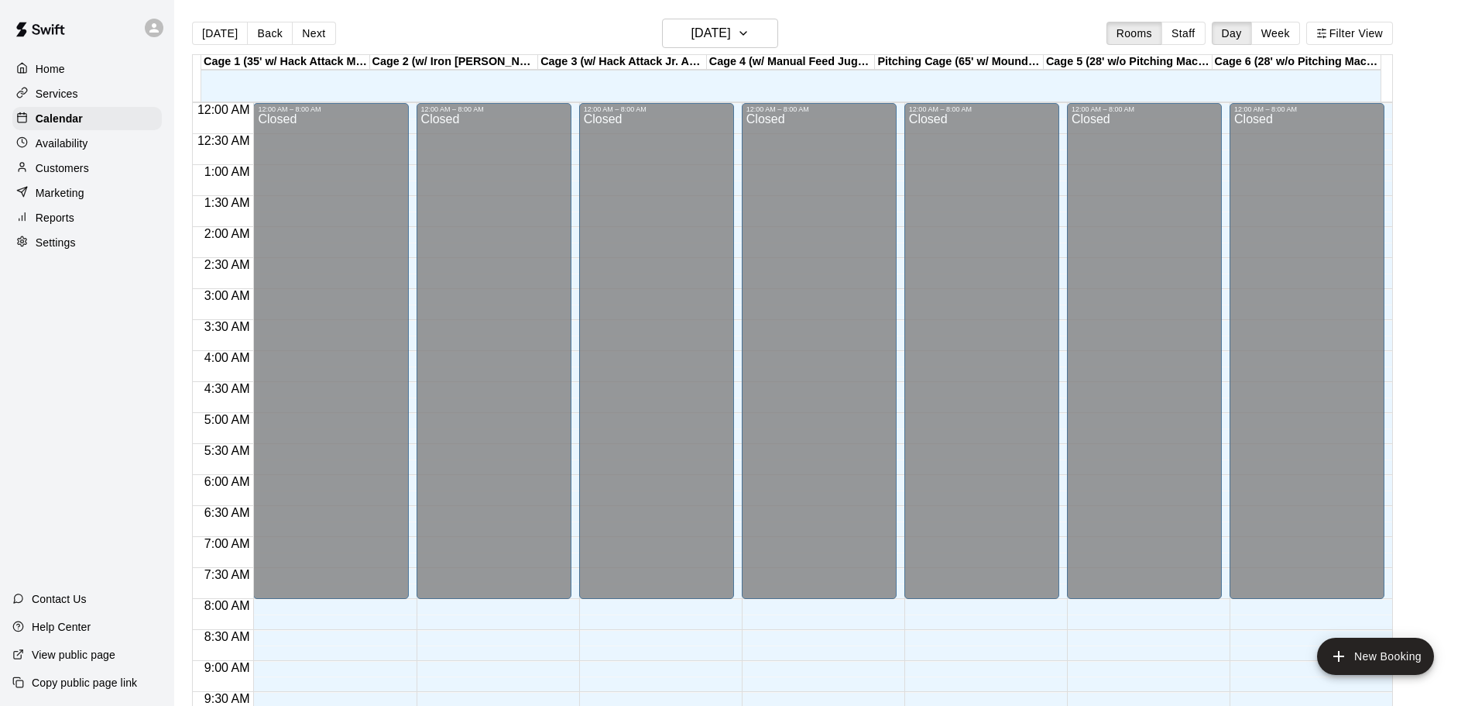 The height and width of the screenshot is (706, 1475). I want to click on a: Customers, so click(87, 168).